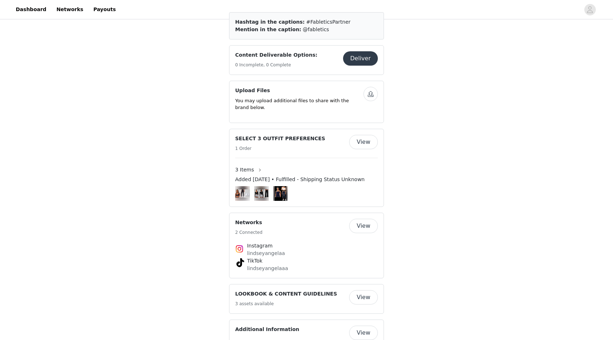 The height and width of the screenshot is (340, 613). What do you see at coordinates (299, 90) in the screenshot?
I see `h4: Upload Files` at bounding box center [299, 90].